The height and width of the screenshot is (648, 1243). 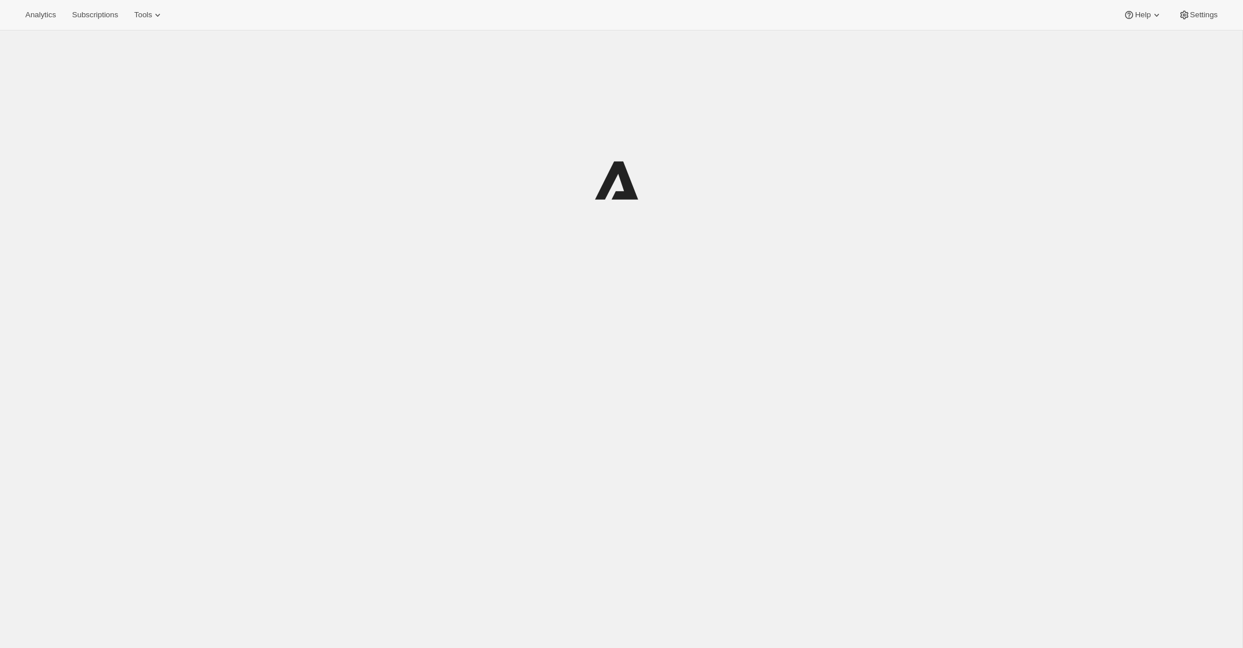 I want to click on span: Help, so click(x=1142, y=15).